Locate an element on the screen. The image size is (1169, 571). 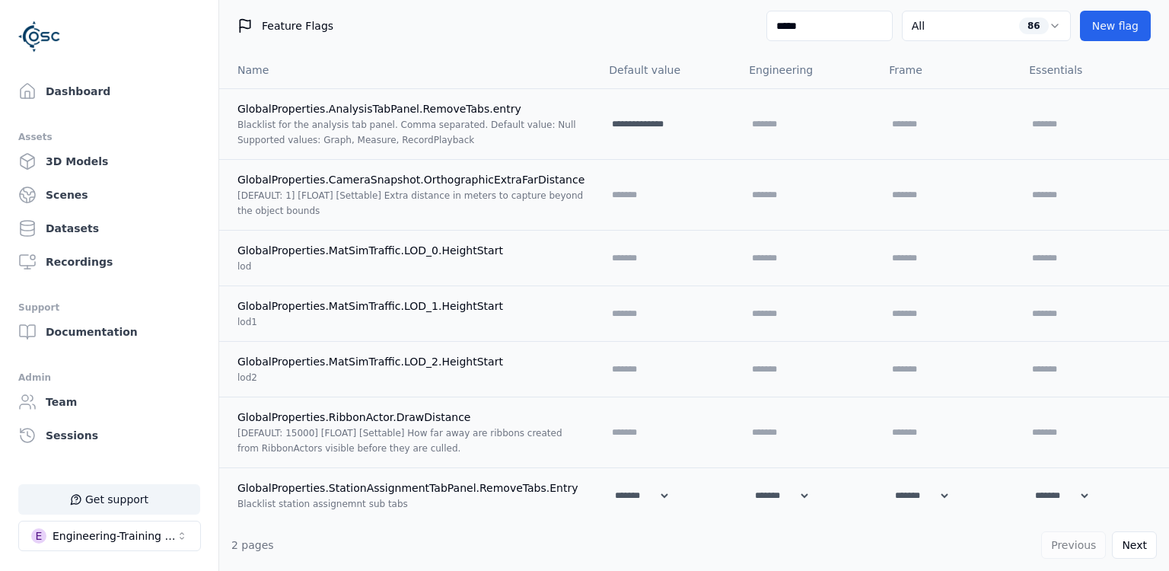
a: Recordings is located at coordinates (109, 262).